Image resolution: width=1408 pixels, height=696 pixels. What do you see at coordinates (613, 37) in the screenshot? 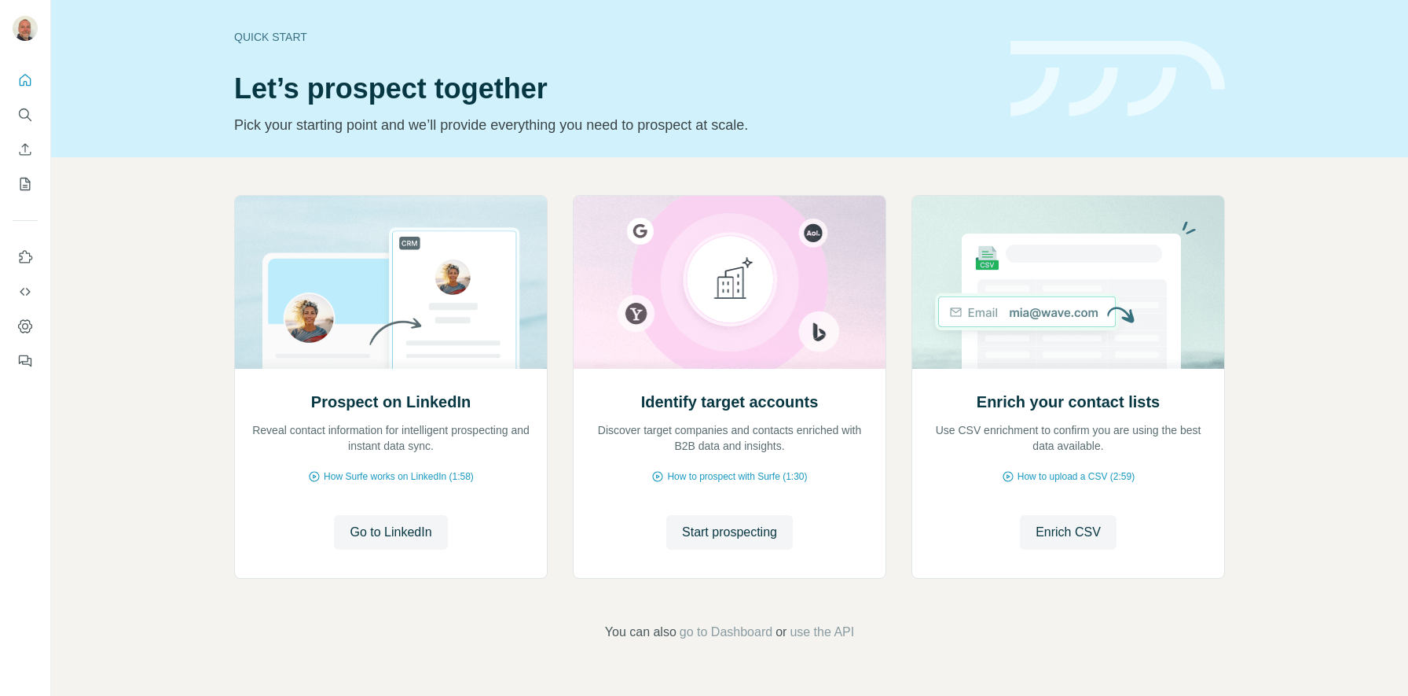
I see `div: Quick start` at bounding box center [613, 37].